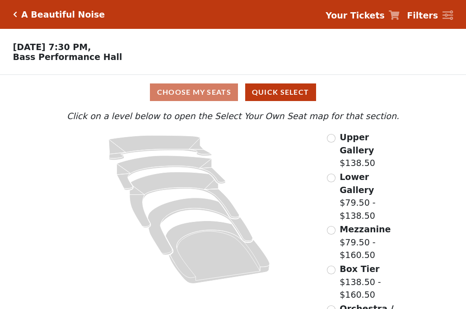 This screenshot has width=466, height=309. What do you see at coordinates (370, 150) in the screenshot?
I see `label: $138.50` at bounding box center [370, 150].